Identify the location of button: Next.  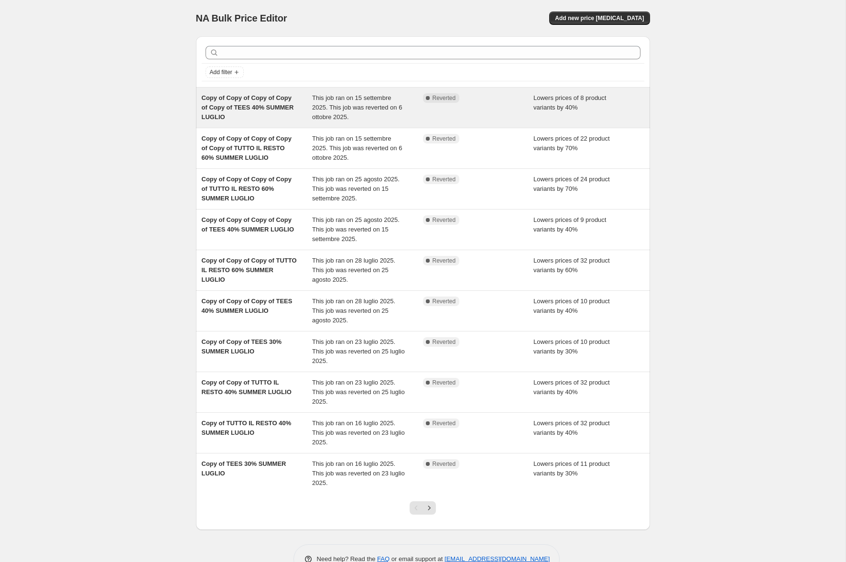
(429, 508).